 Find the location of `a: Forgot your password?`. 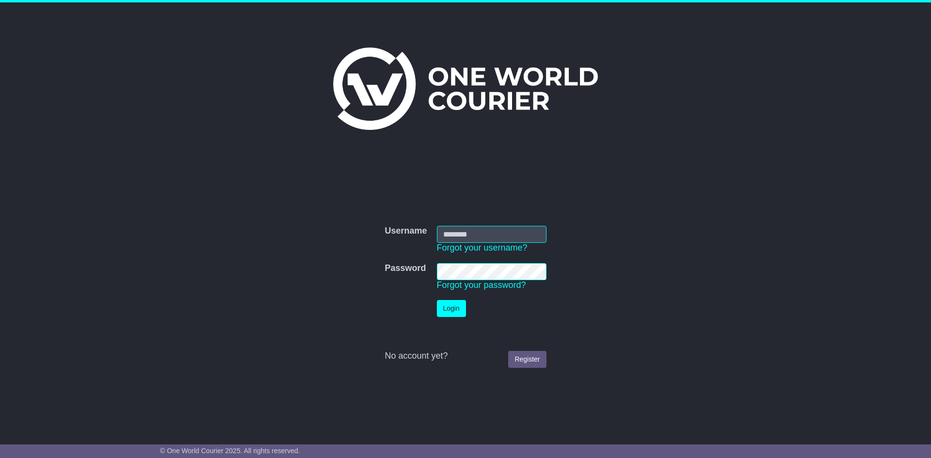

a: Forgot your password? is located at coordinates (482, 285).